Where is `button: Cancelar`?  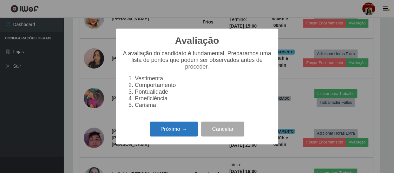
button: Cancelar is located at coordinates (222, 129).